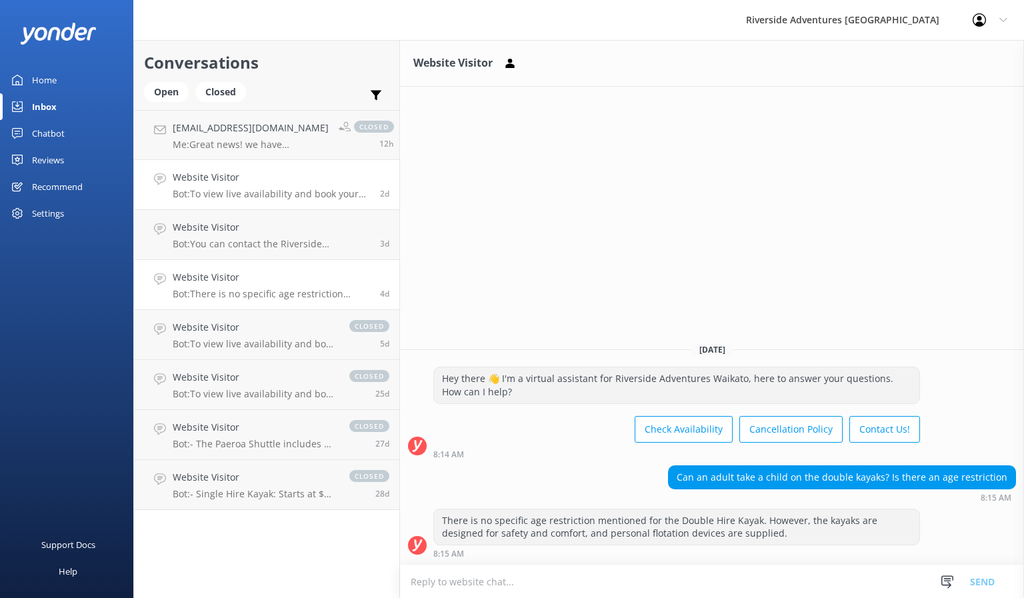 Image resolution: width=1024 pixels, height=598 pixels. Describe the element at coordinates (842, 477) in the screenshot. I see `div: Can an adult take a child on the double kayaks? Is there an age restriction` at that location.